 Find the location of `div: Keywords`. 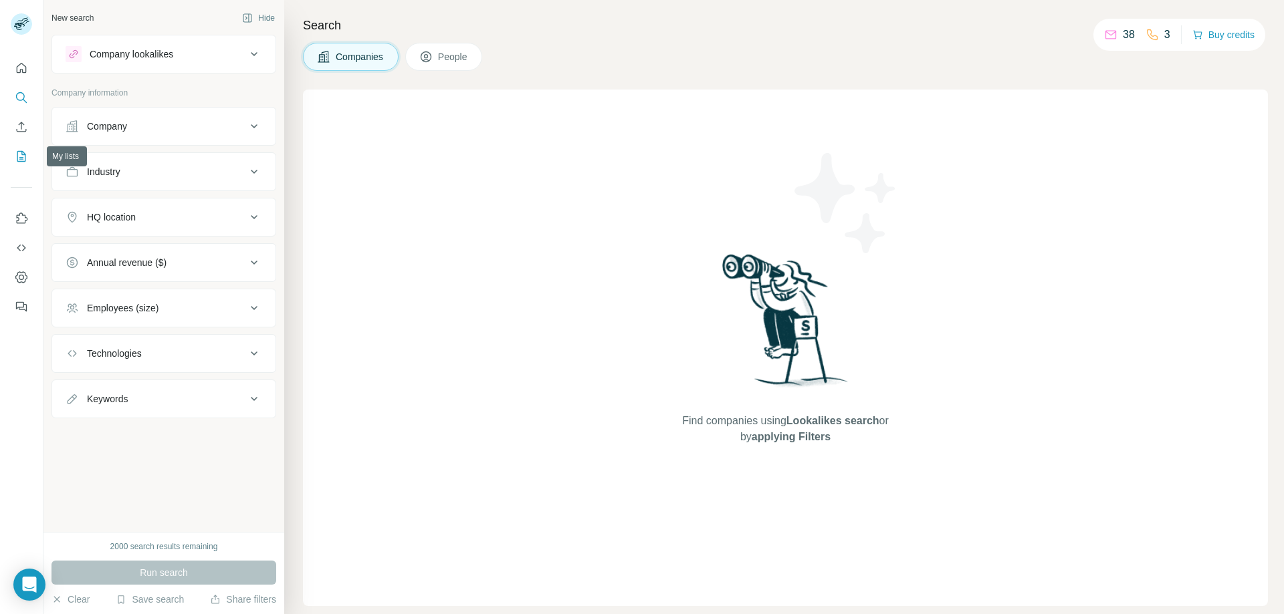

div: Keywords is located at coordinates (107, 399).